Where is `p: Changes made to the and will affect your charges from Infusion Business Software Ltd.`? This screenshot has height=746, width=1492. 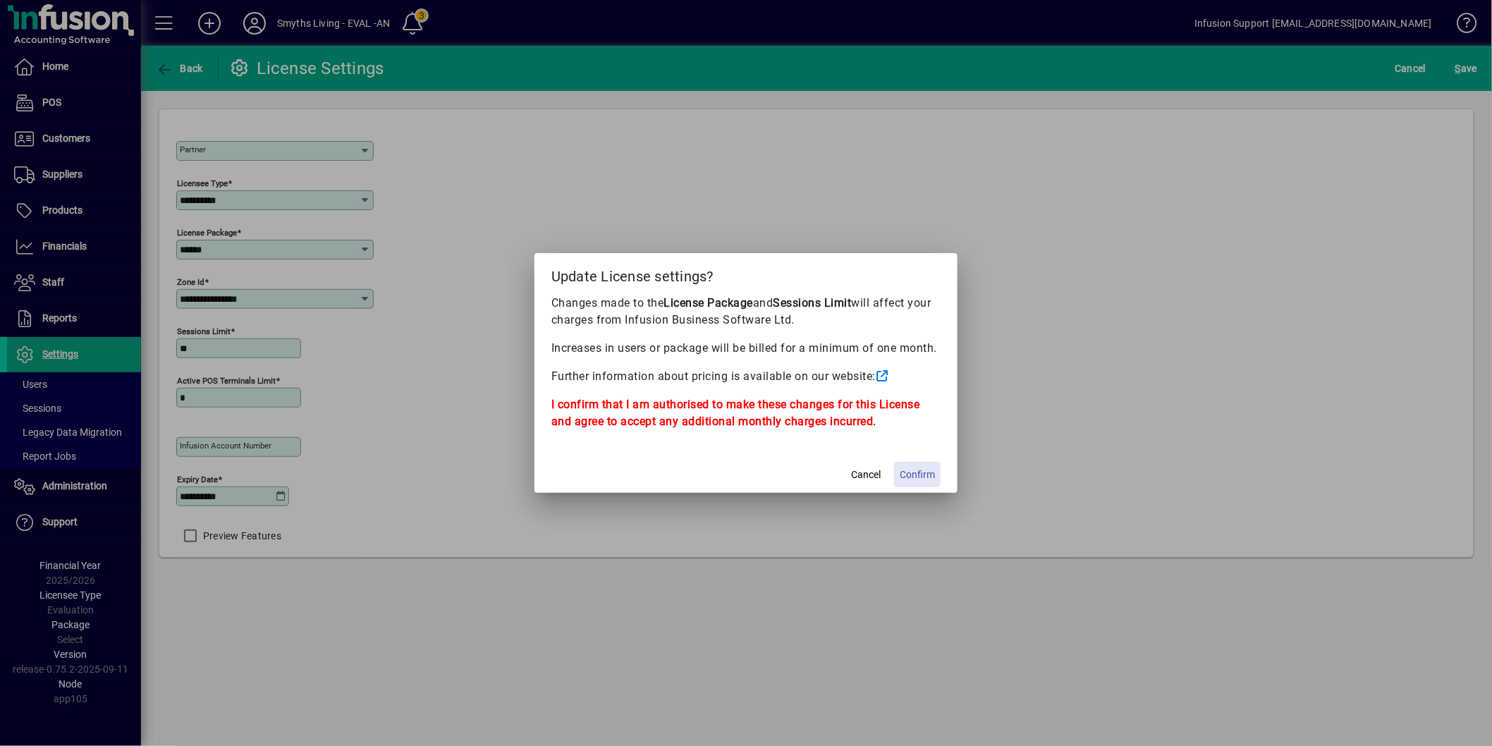 p: Changes made to the and will affect your charges from Infusion Business Software Ltd. is located at coordinates (746, 312).